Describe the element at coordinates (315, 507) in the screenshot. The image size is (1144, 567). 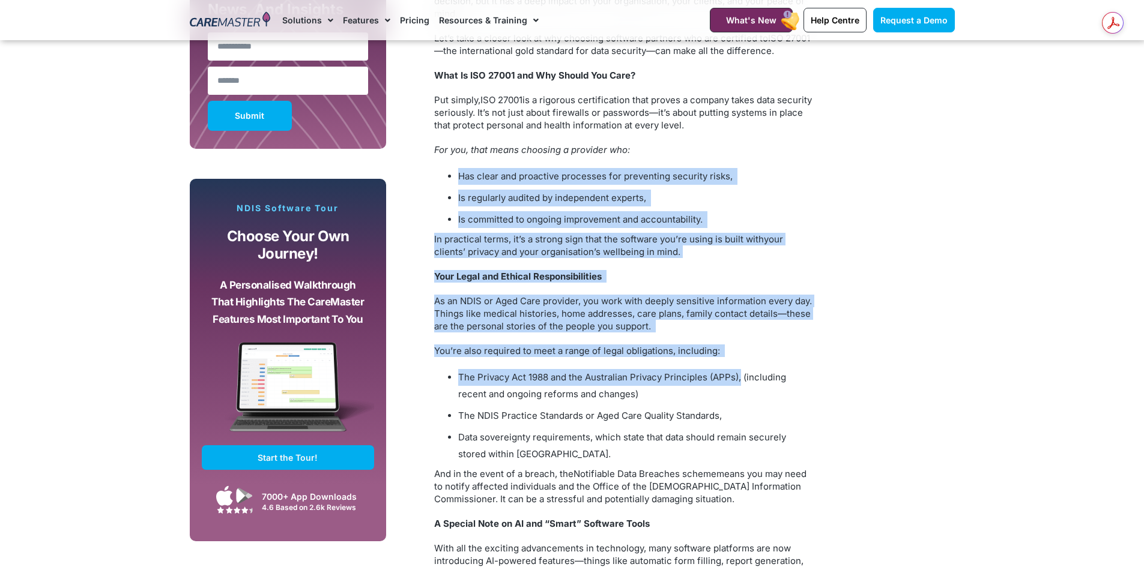
I see `div: 4.6 Based on 2.6k Reviews` at that location.